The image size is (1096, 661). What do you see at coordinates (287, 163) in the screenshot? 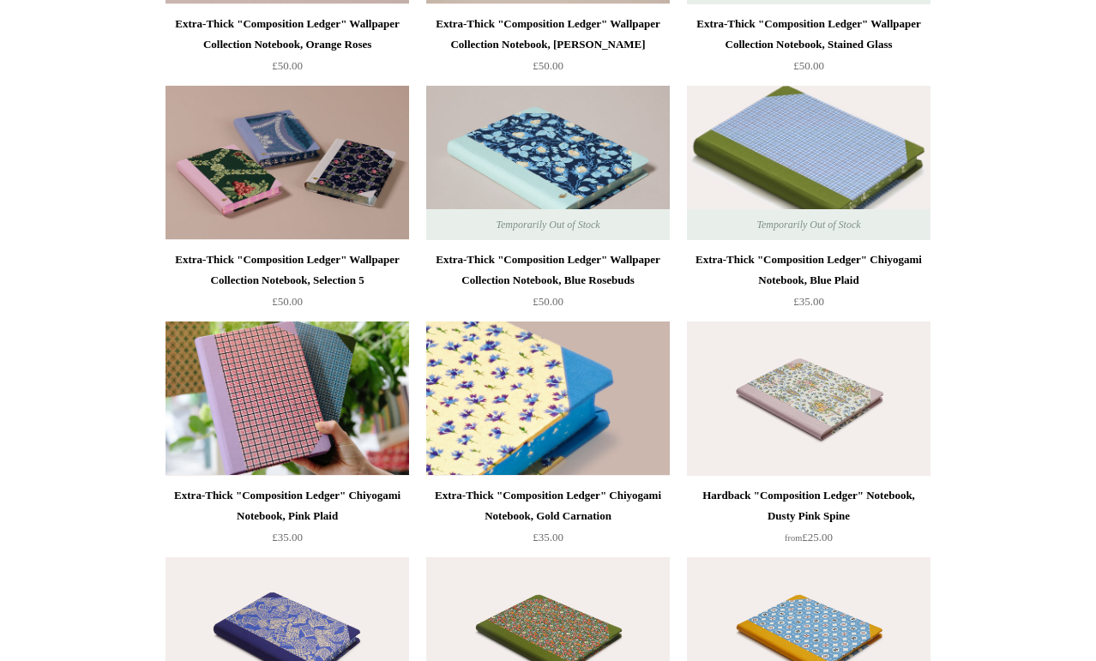
I see `a: Extra-Thick "Composition Ledger" Wallpaper Collection Notebook, Selection 5 Extra-Thick "Composit...` at bounding box center [287, 163].